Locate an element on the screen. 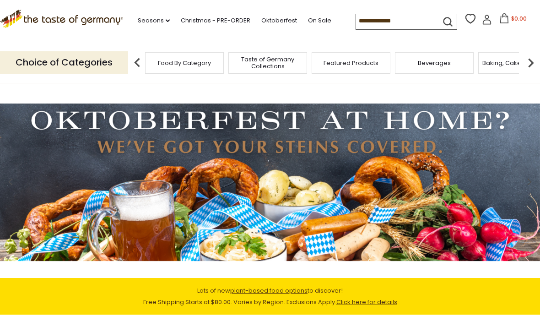 This screenshot has height=316, width=540. img: previous arrow is located at coordinates (137, 63).